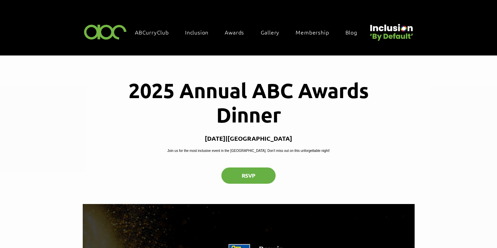 This screenshot has height=248, width=497. Describe the element at coordinates (234, 32) in the screenshot. I see `span: Awards` at that location.